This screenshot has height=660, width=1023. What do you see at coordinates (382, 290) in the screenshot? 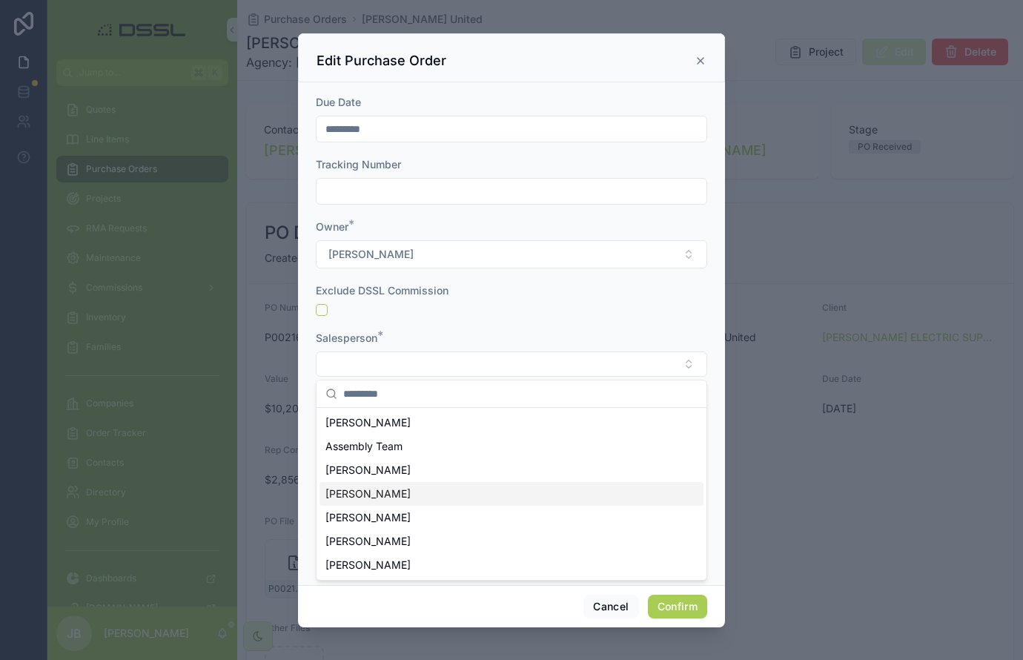
I see `span: Exclude DSSL Commission` at bounding box center [382, 290].